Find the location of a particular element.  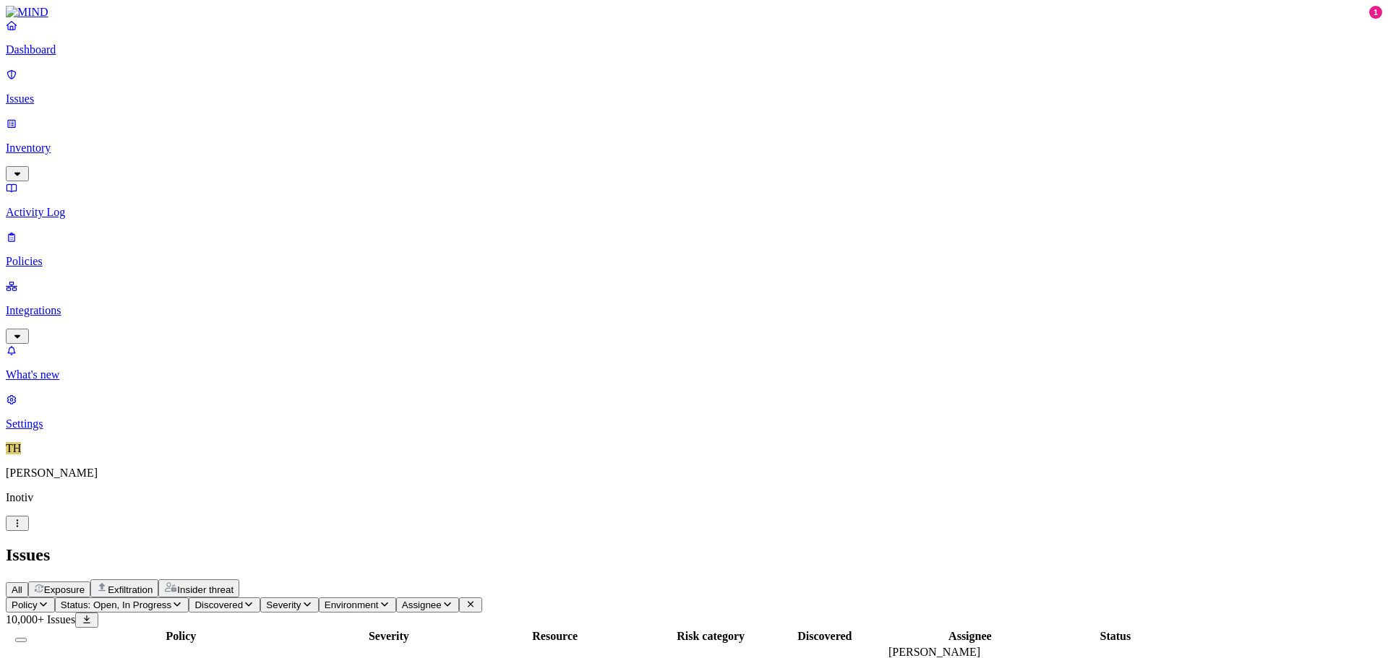

span: Environment is located at coordinates (351, 605).